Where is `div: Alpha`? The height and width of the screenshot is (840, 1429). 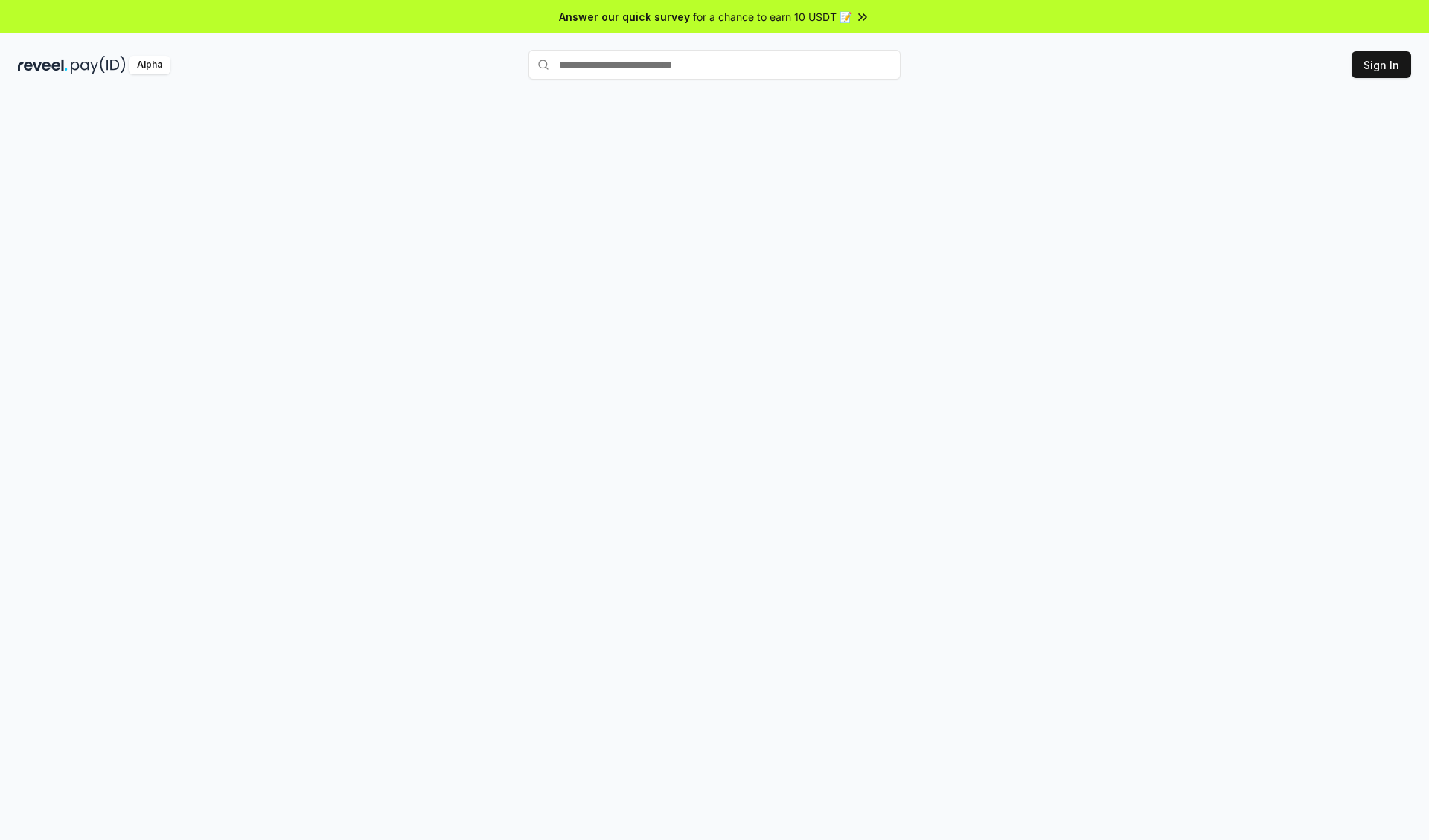
div: Alpha is located at coordinates (149, 65).